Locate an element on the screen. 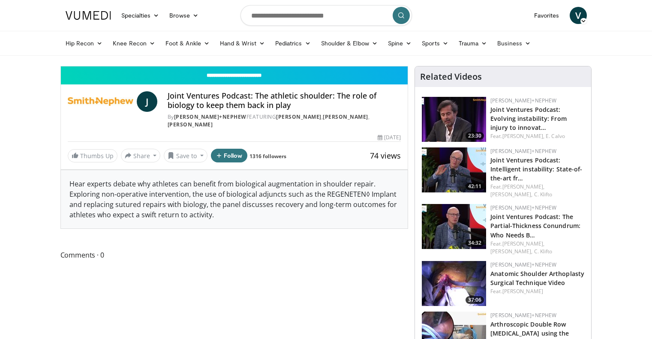  img: 68fb0319-defd-40d2-9a59-ac066b7d8959.150x105_q85_crop-smart_upscale.jpg is located at coordinates (454, 170).